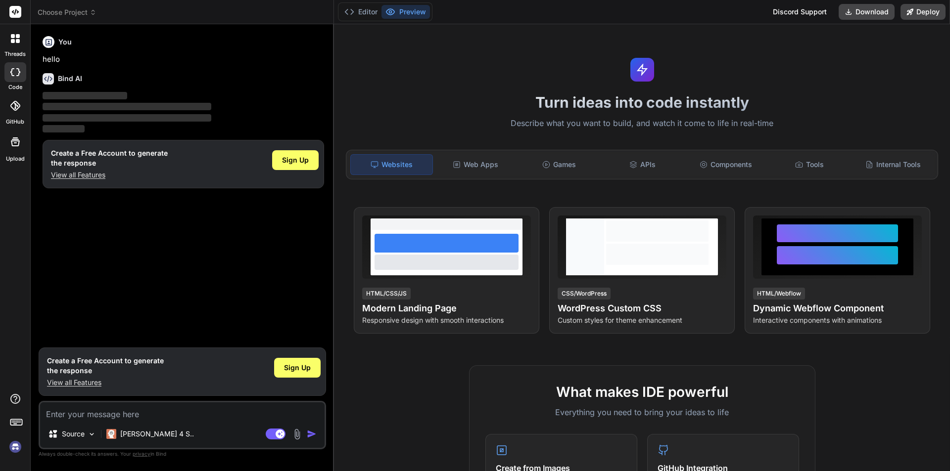 This screenshot has width=950, height=471. Describe the element at coordinates (799, 12) in the screenshot. I see `div: Discord Support` at that location.